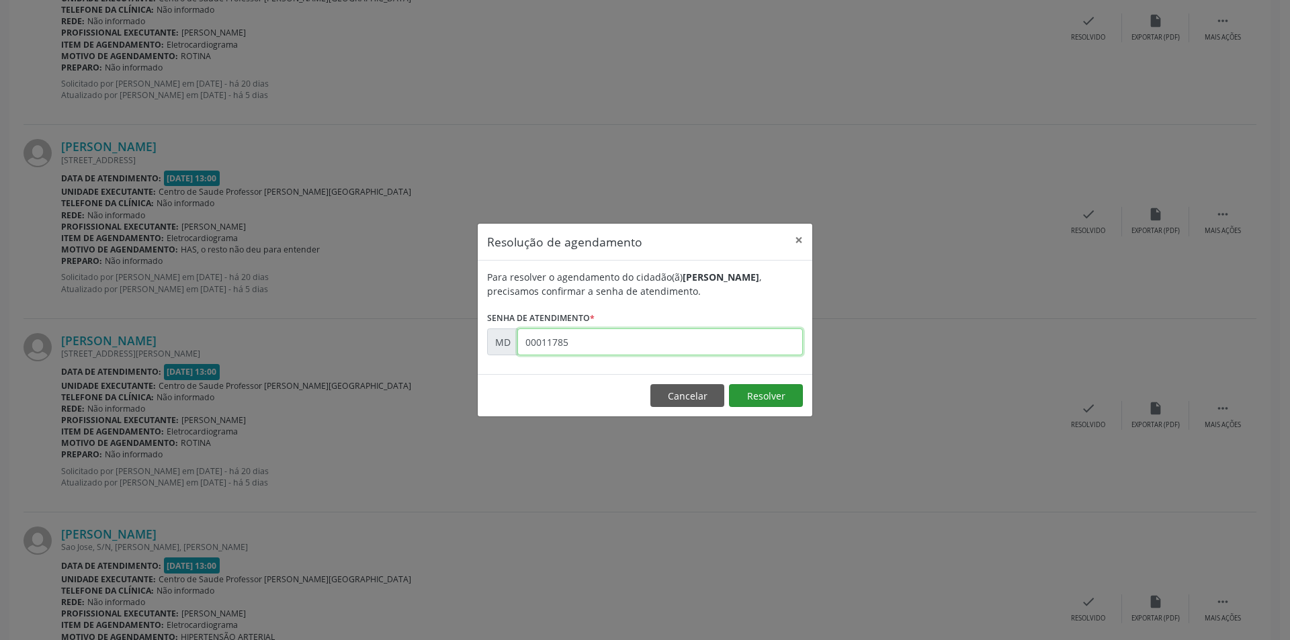 Image resolution: width=1290 pixels, height=640 pixels. What do you see at coordinates (799, 240) in the screenshot?
I see `button: Close` at bounding box center [799, 240].